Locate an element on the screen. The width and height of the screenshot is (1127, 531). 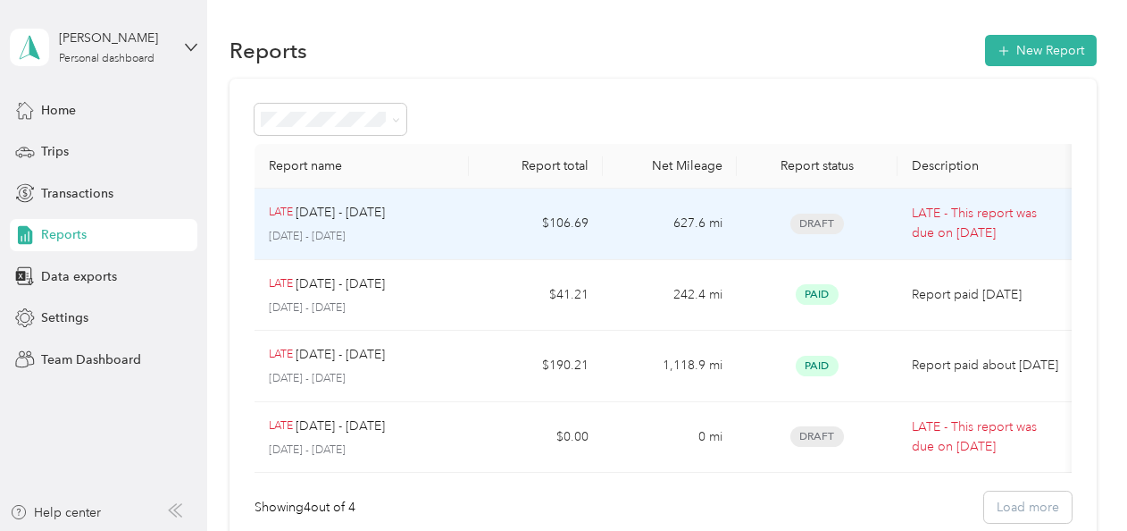
td: $0.00 is located at coordinates (536, 438).